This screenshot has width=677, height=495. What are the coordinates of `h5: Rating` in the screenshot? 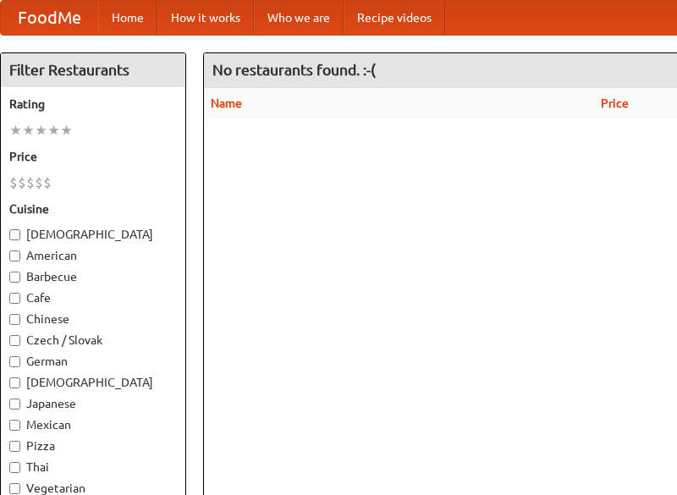 It's located at (93, 104).